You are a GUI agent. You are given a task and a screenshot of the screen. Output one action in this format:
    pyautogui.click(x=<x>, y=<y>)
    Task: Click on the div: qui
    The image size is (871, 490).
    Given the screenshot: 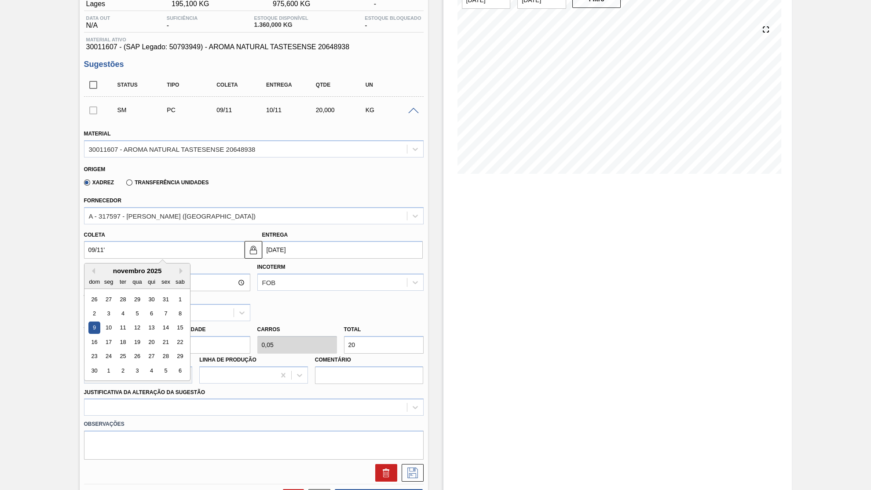 What is the action you would take?
    pyautogui.click(x=151, y=282)
    